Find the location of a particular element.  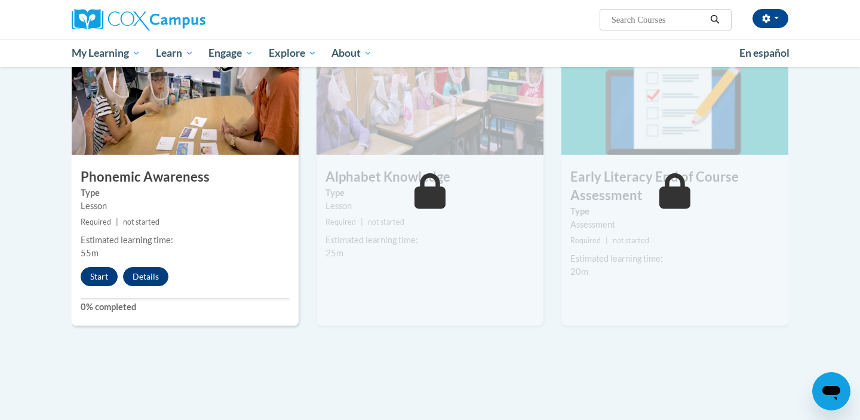

span: My Learning is located at coordinates (106, 53).